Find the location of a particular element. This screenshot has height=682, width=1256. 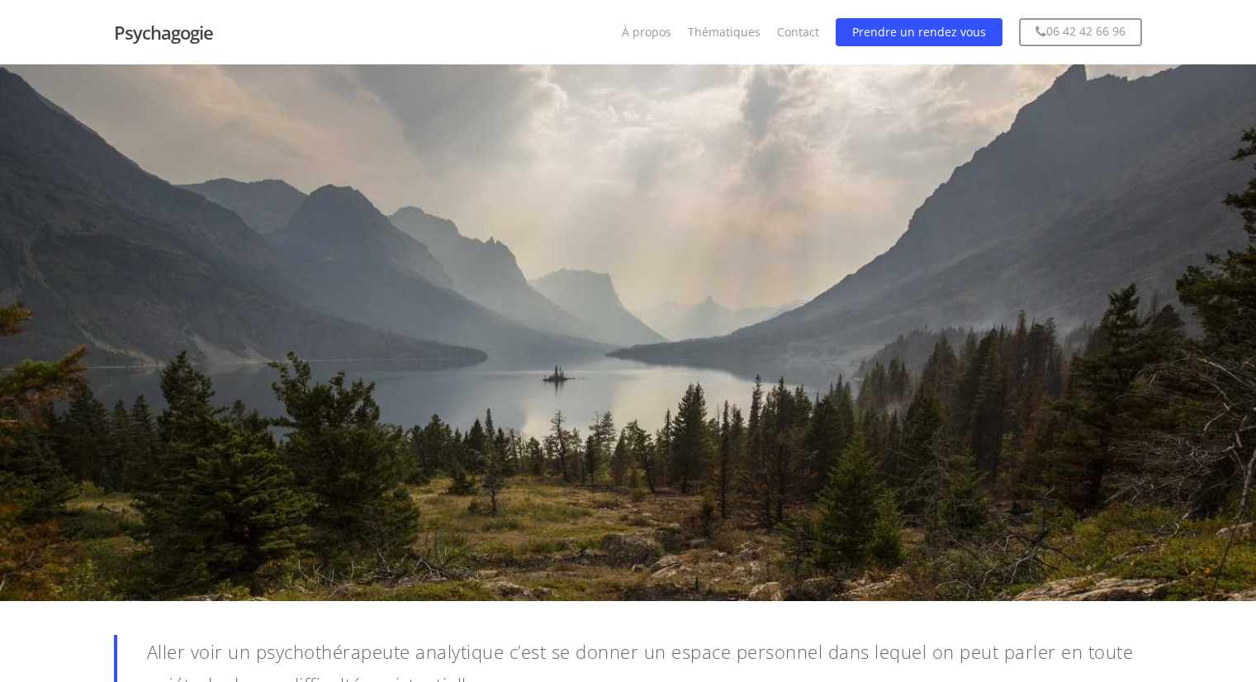

a: Contact is located at coordinates (797, 32).